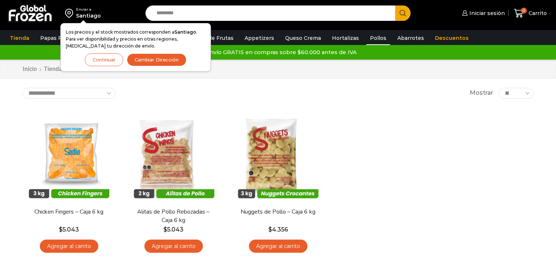  Describe the element at coordinates (88, 10) in the screenshot. I see `div: Enviar a` at that location.